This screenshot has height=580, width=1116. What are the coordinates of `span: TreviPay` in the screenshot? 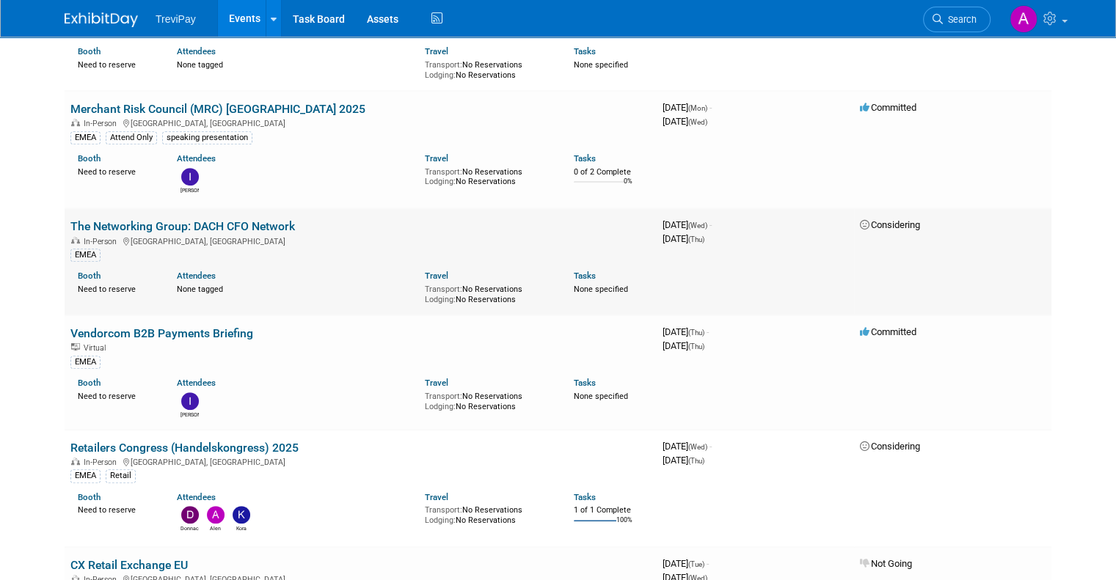 It's located at (175, 19).